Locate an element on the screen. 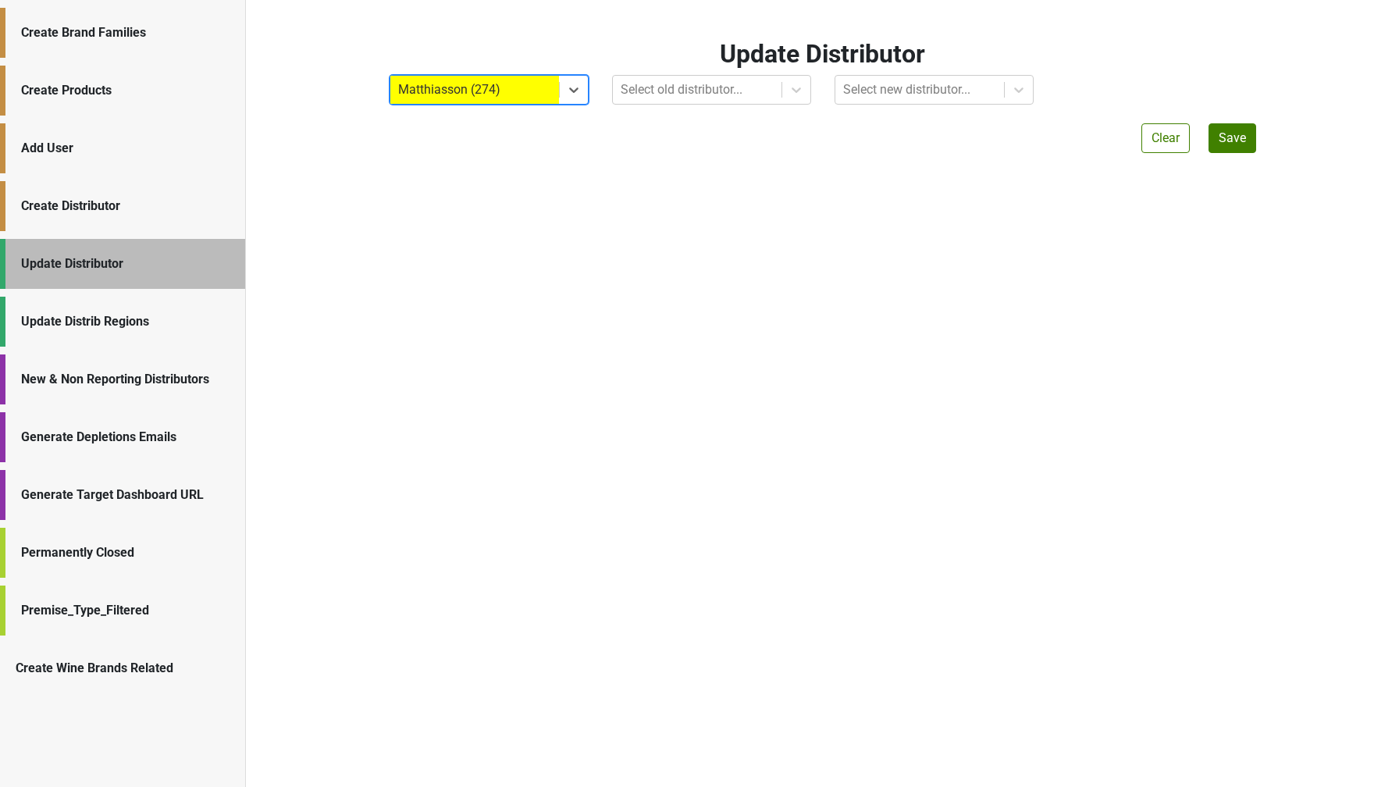 The height and width of the screenshot is (787, 1399). div: Create Distributor is located at coordinates (125, 206).